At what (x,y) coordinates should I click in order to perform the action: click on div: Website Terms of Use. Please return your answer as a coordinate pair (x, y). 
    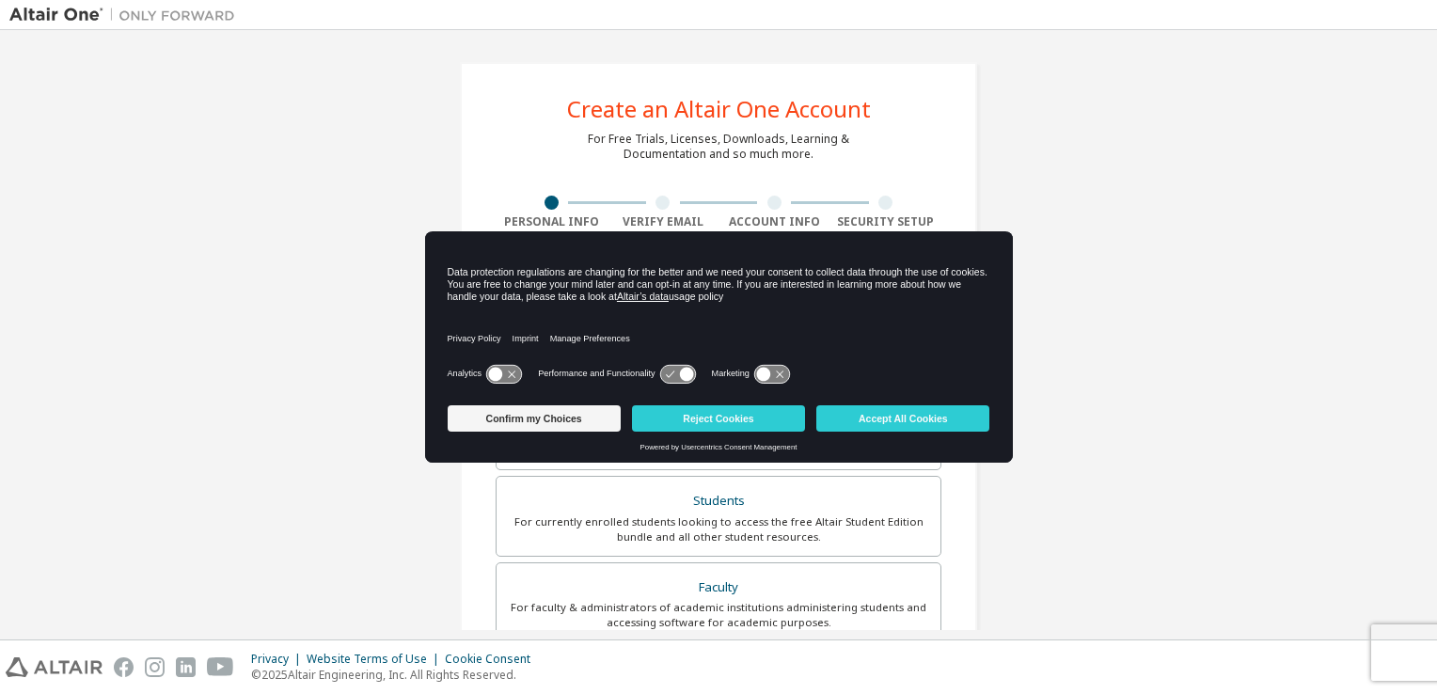
    Looking at the image, I should click on (375, 659).